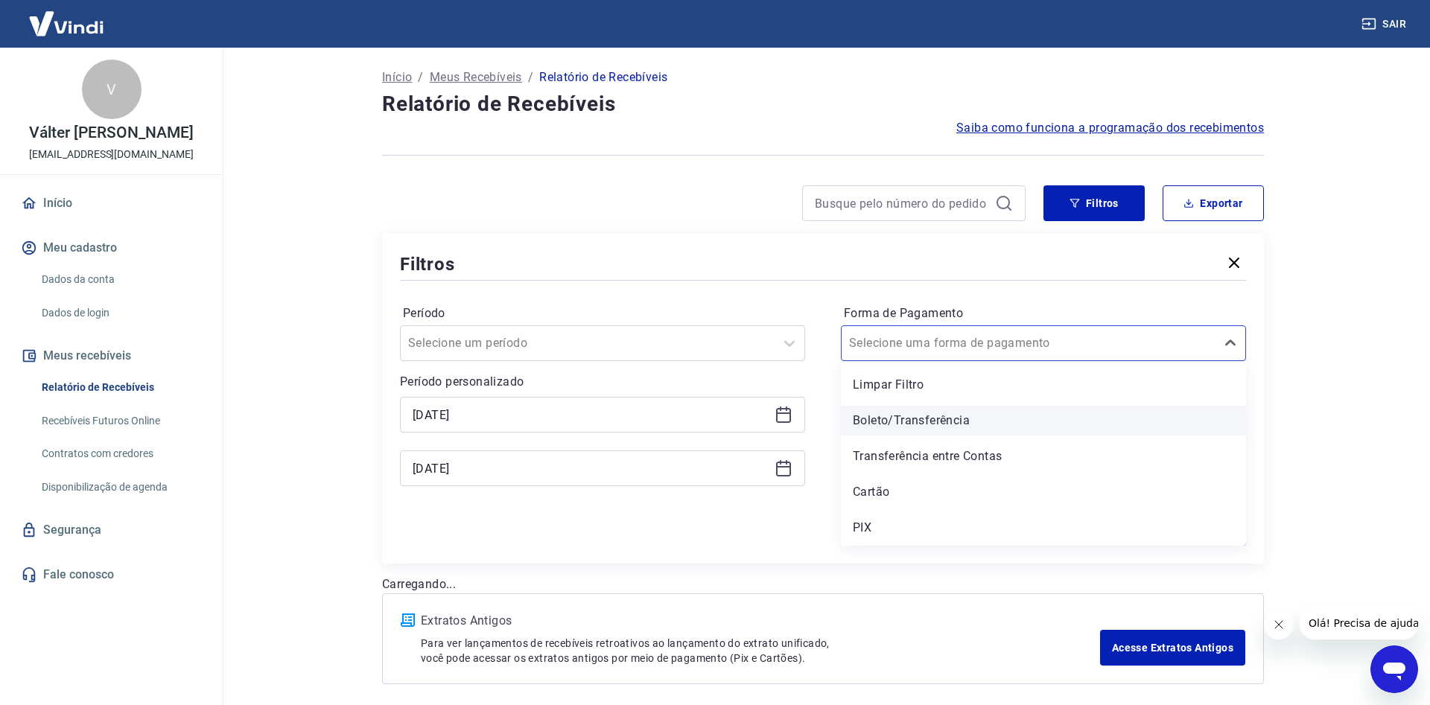 The image size is (1430, 705). Describe the element at coordinates (67, 16) in the screenshot. I see `span: Olá! Precisa de ajuda?` at that location.